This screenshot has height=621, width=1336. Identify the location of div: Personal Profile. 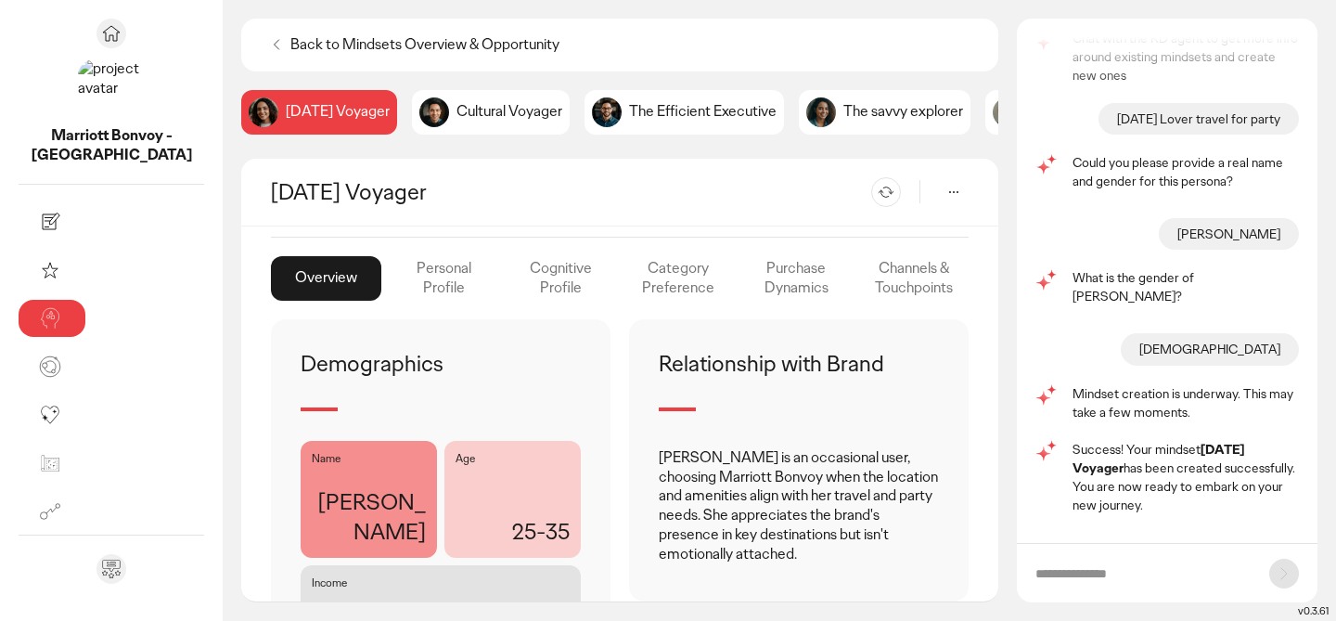
(443, 278).